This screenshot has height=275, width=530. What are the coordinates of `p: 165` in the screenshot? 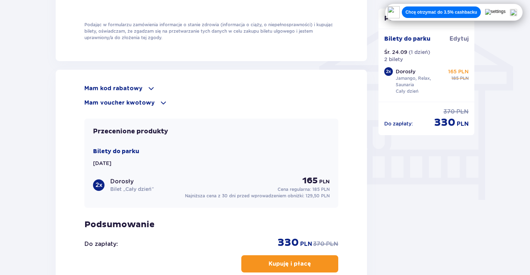 It's located at (310, 181).